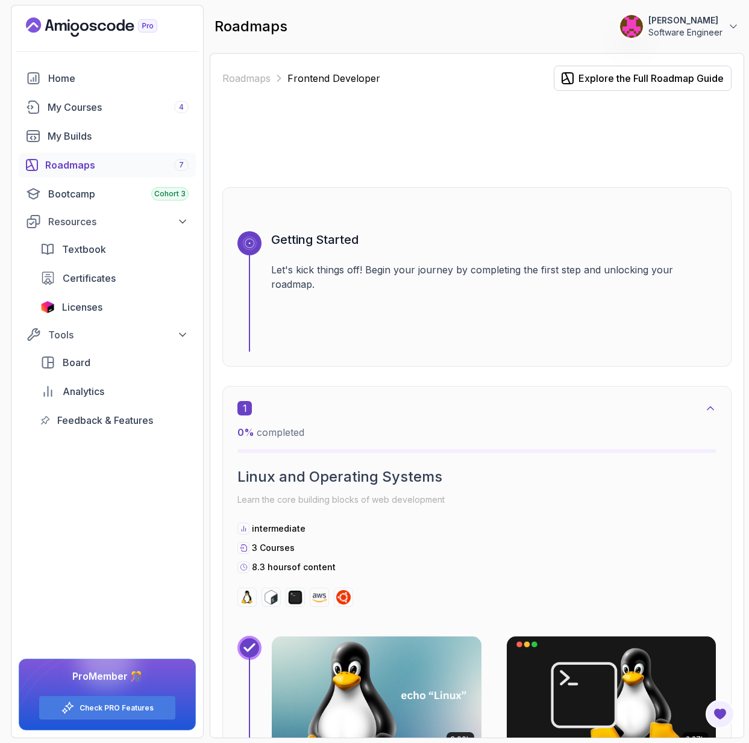 Image resolution: width=749 pixels, height=743 pixels. What do you see at coordinates (278, 529) in the screenshot?
I see `p: intermediate` at bounding box center [278, 529].